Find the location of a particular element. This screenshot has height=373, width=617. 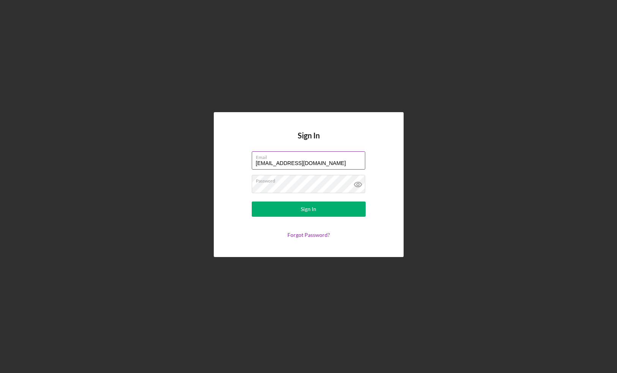

div: Sign In is located at coordinates (308, 209).